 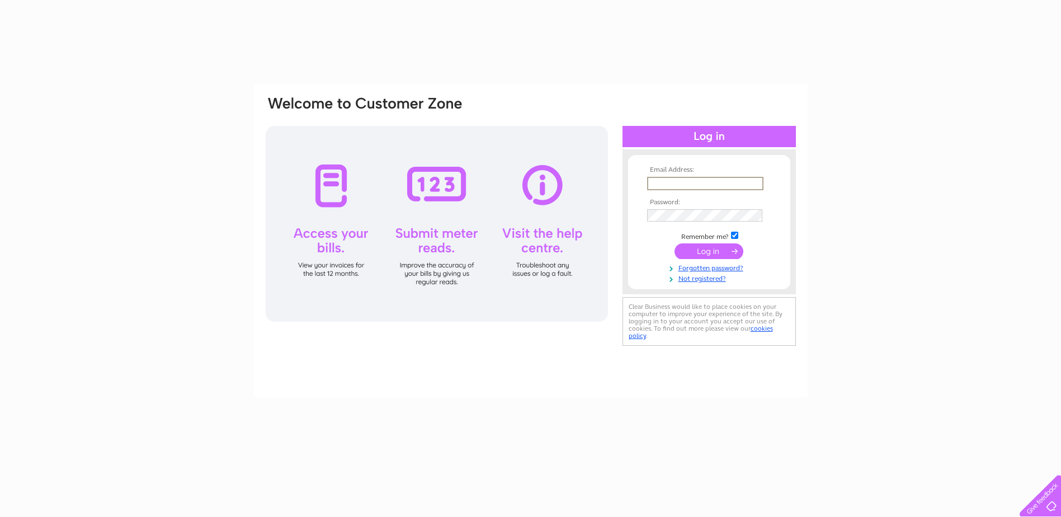 I want to click on a: Forgotten password?, so click(x=710, y=267).